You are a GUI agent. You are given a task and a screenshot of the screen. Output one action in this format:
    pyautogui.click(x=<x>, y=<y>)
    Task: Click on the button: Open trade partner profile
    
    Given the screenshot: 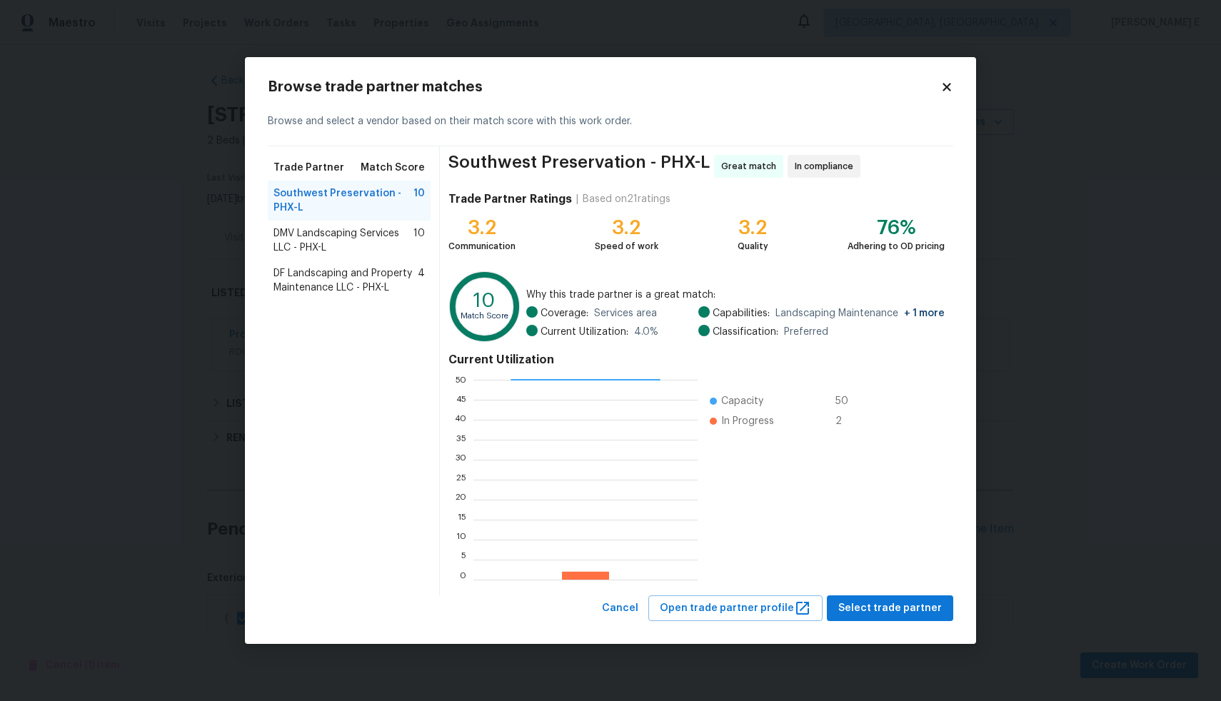 What is the action you would take?
    pyautogui.click(x=735, y=608)
    